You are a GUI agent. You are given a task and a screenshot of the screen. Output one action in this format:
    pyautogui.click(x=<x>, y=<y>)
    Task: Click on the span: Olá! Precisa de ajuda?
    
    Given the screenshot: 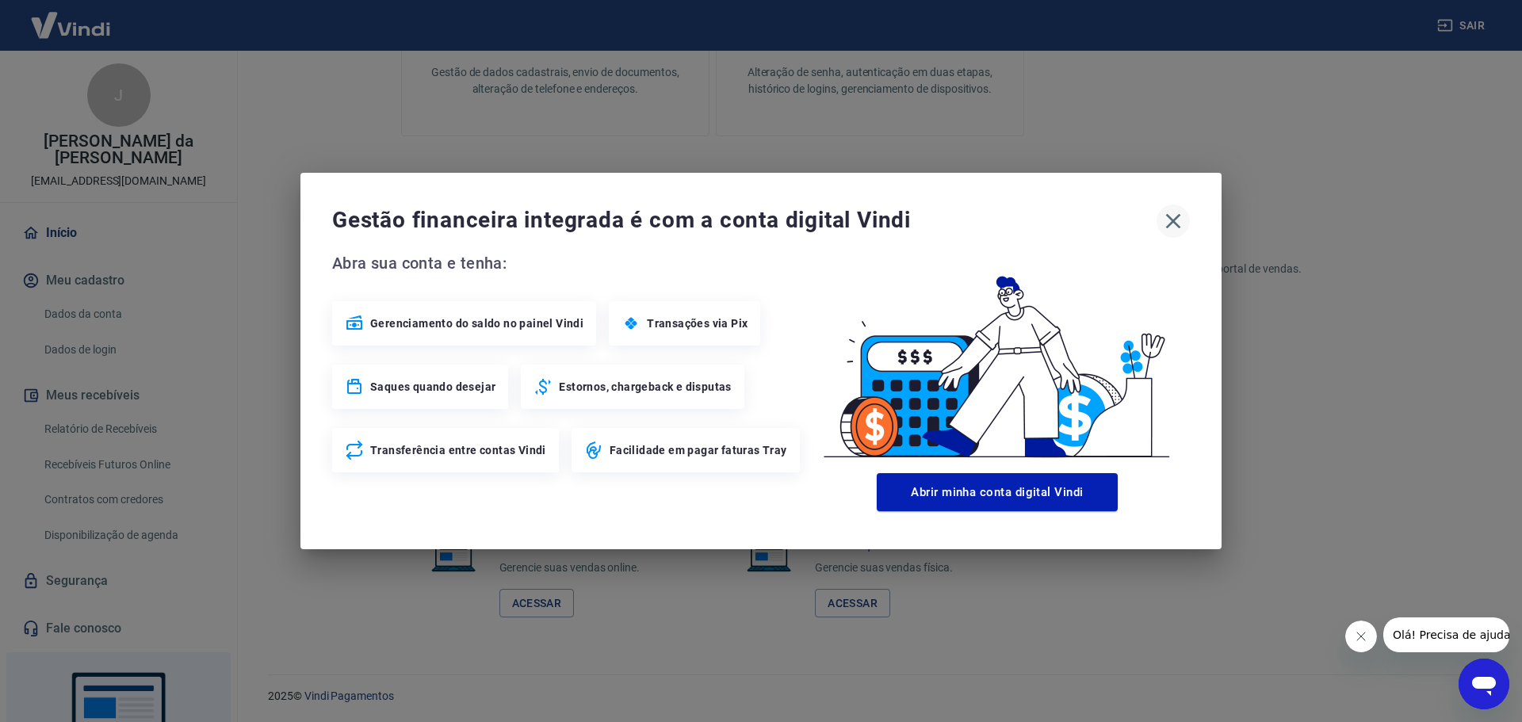 What is the action you would take?
    pyautogui.click(x=71, y=17)
    